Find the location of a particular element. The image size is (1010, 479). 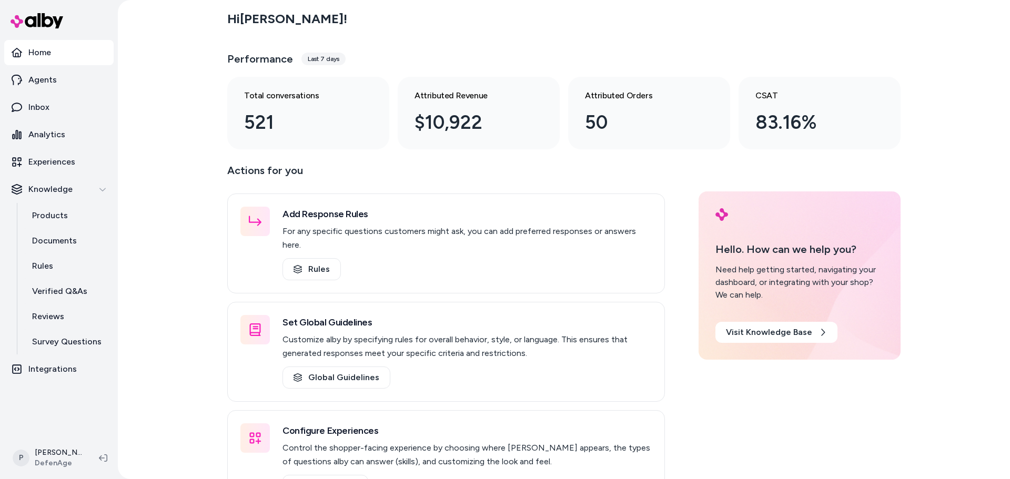

p: Home is located at coordinates (39, 53).